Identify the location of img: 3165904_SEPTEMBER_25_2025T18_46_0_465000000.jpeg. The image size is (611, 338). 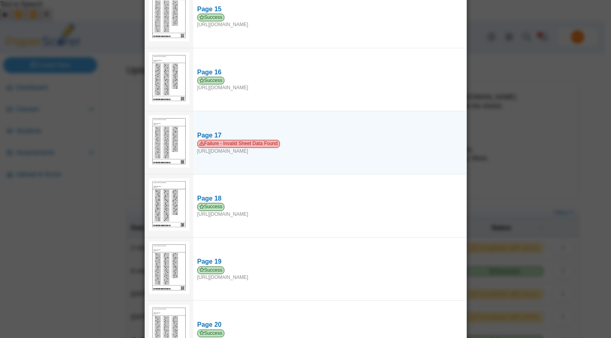
(169, 268).